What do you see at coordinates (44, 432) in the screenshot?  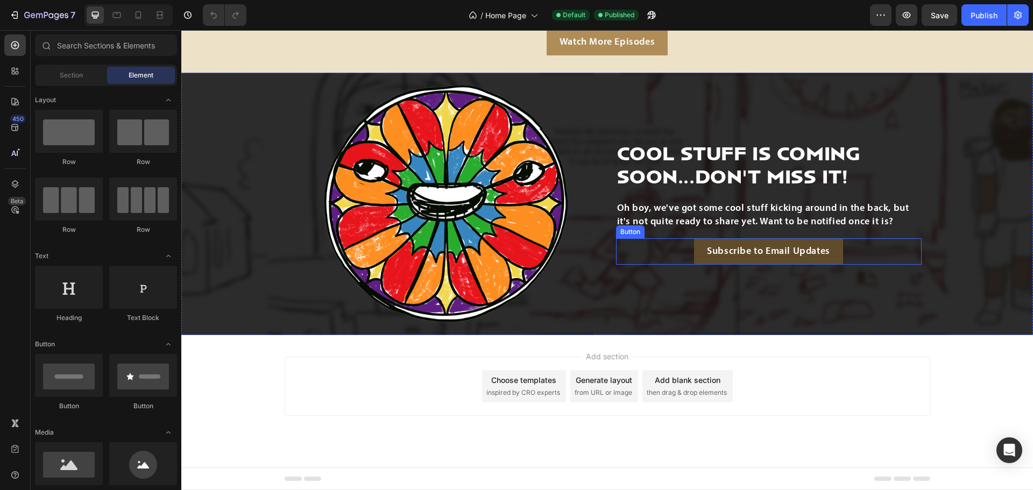 I see `span: Media` at bounding box center [44, 432].